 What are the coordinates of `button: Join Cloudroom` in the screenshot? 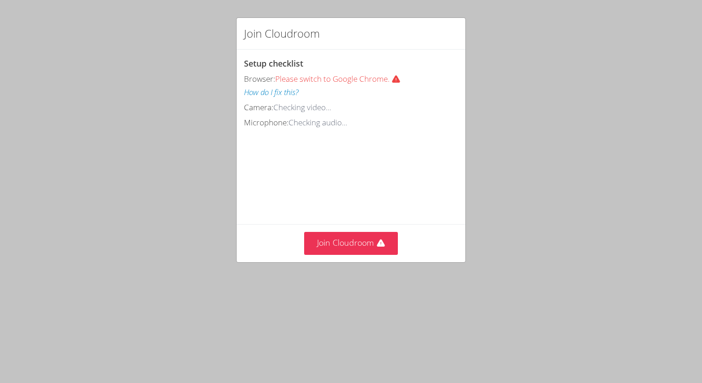 It's located at (351, 243).